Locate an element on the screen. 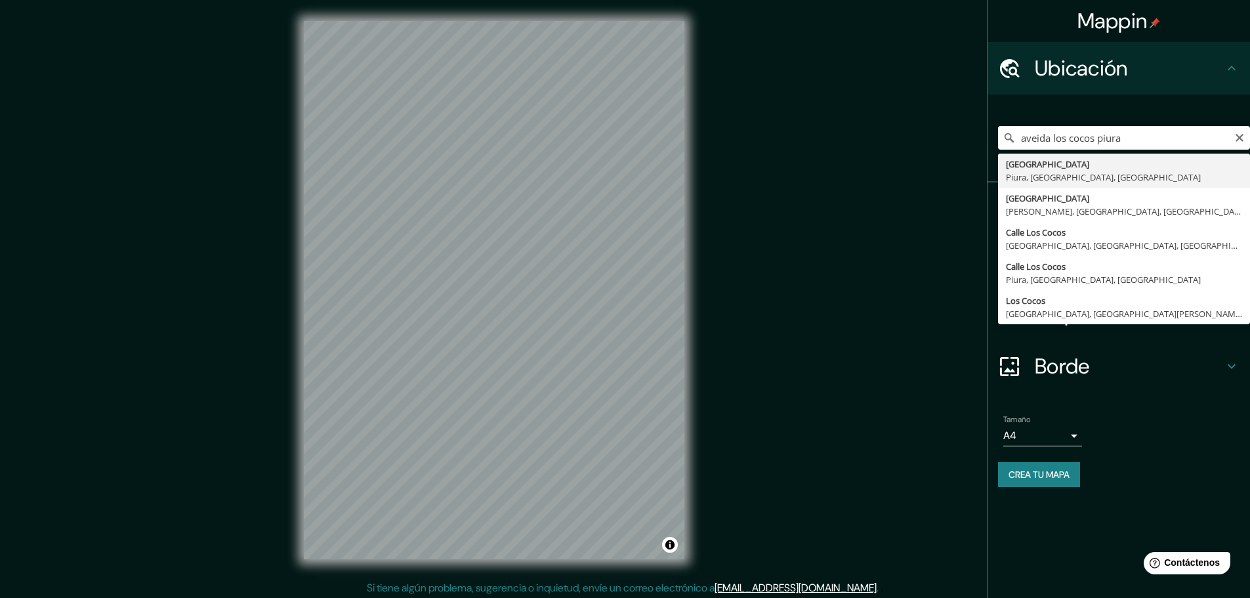 This screenshot has width=1250, height=598. font: Borde is located at coordinates (1062, 366).